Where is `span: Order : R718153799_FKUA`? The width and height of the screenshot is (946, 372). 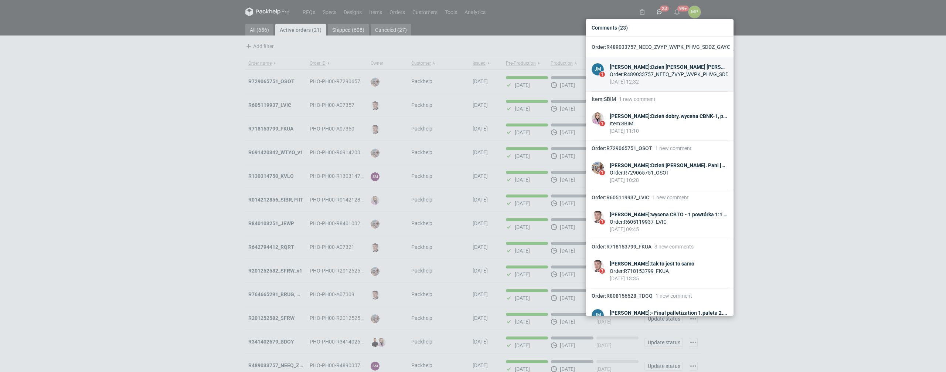
span: Order : R718153799_FKUA is located at coordinates (622, 246).